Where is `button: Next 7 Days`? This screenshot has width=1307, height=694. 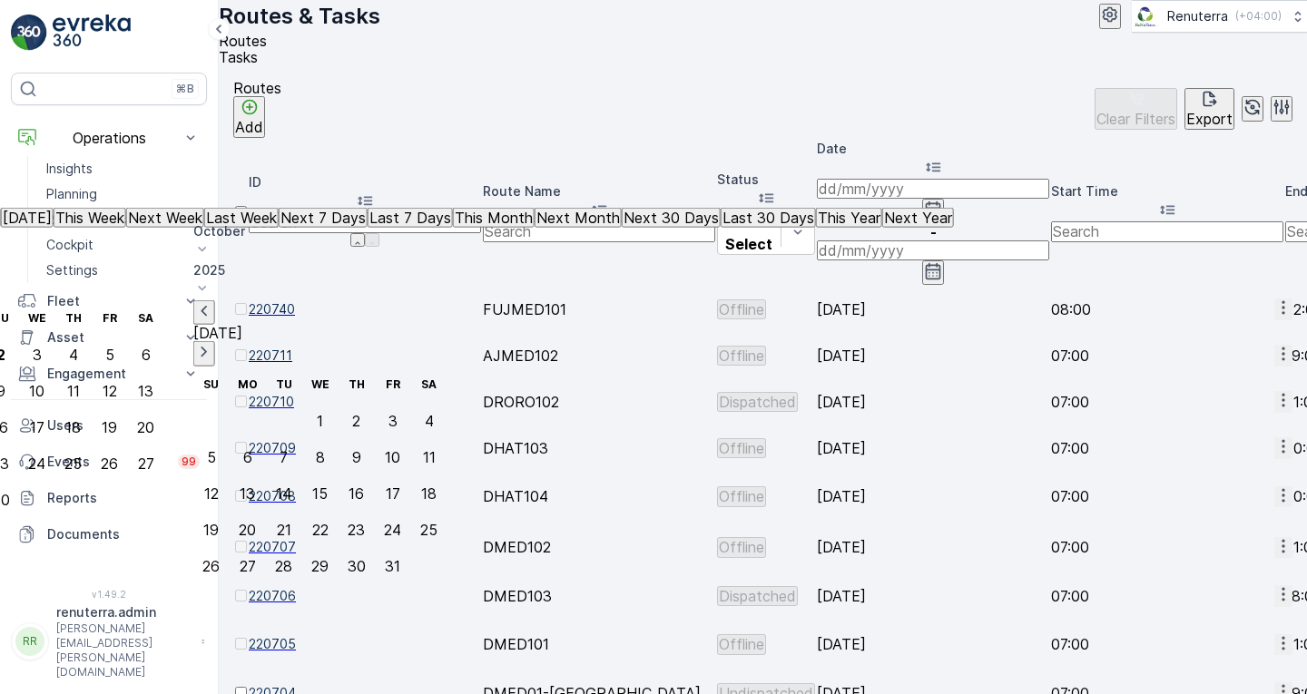 button: Next 7 Days is located at coordinates (323, 218).